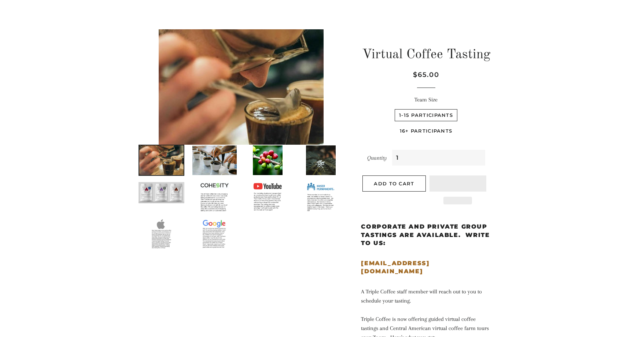 The height and width of the screenshot is (337, 638). I want to click on label: Quantity, so click(377, 158).